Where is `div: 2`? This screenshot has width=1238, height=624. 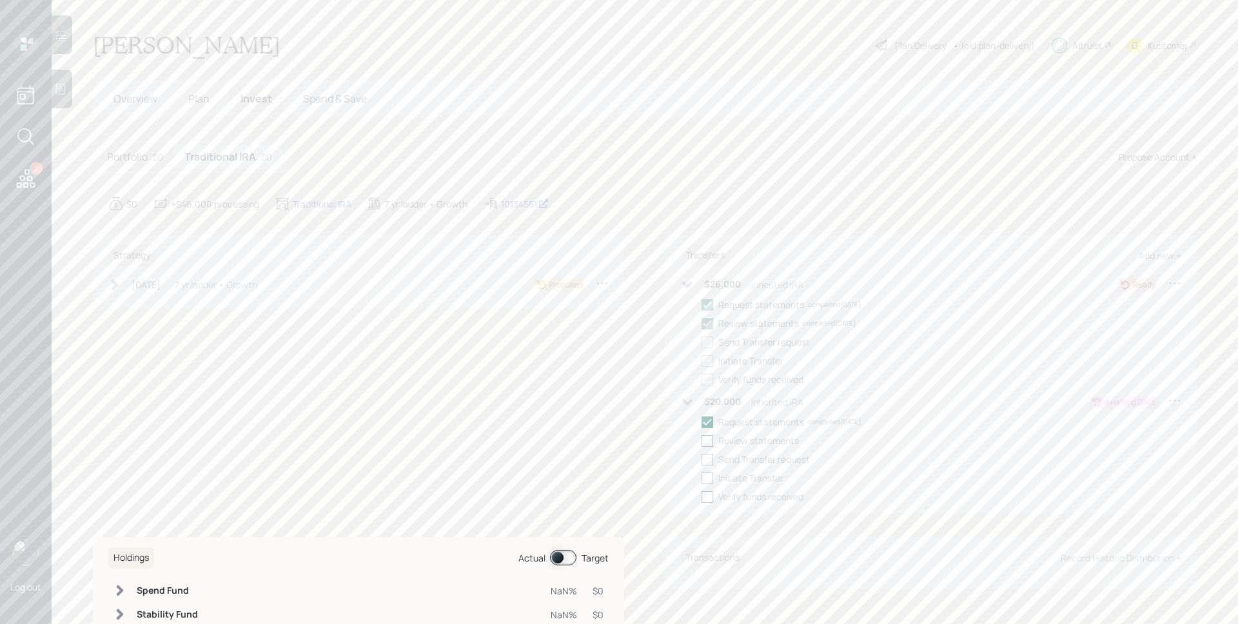 div: 2 is located at coordinates (36, 168).